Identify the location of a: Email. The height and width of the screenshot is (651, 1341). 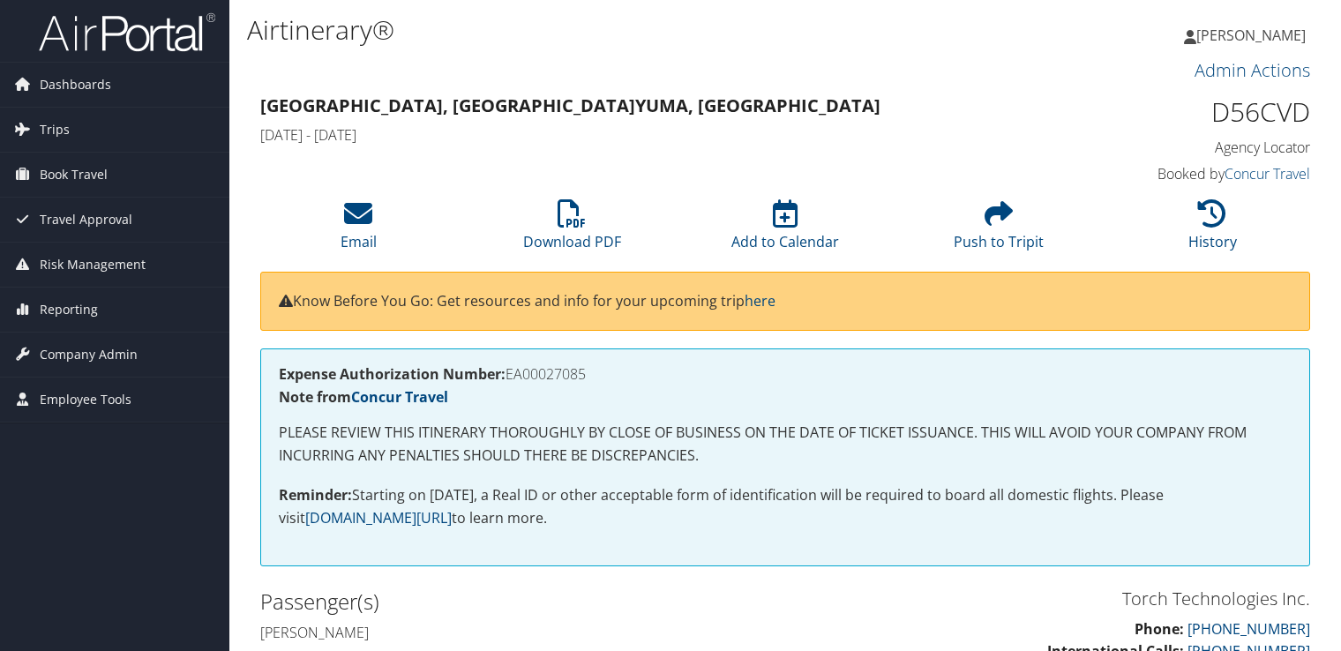
(358, 230).